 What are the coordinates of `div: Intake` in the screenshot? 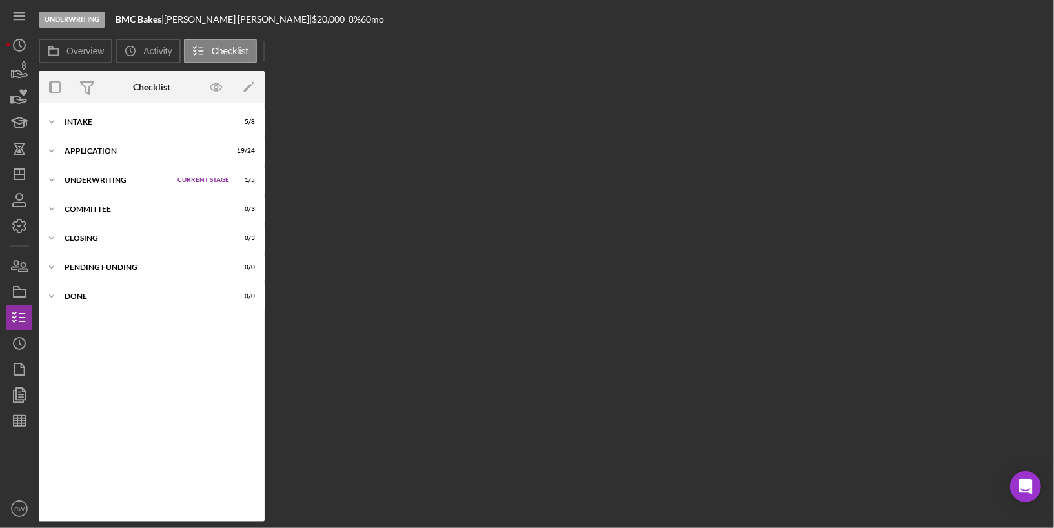 It's located at (143, 122).